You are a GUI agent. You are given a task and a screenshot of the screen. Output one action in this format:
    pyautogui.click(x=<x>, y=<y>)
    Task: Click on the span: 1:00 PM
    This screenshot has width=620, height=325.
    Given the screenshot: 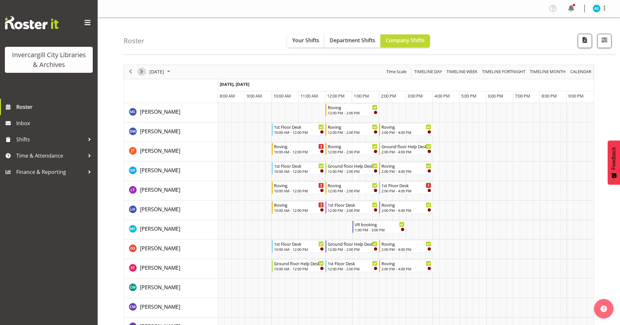 What is the action you would take?
    pyautogui.click(x=361, y=96)
    